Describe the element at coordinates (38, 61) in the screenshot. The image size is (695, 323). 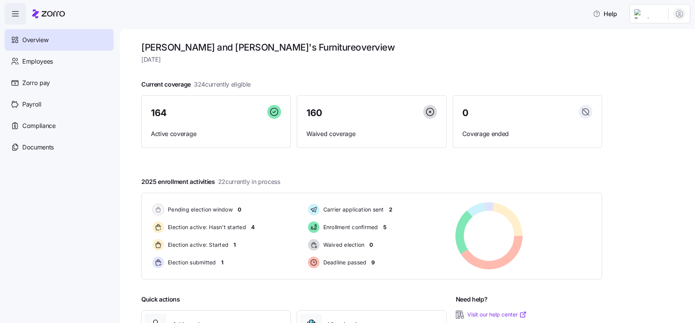
I see `span: Employees` at that location.